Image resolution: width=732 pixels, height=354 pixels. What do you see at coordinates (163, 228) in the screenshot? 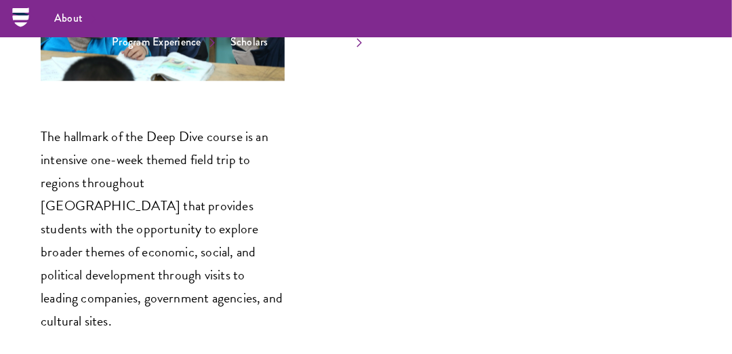
I see `p: The hallmark of the Deep Dive course is an intensive one-week themed field trip to regions throug...` at bounding box center [163, 228].